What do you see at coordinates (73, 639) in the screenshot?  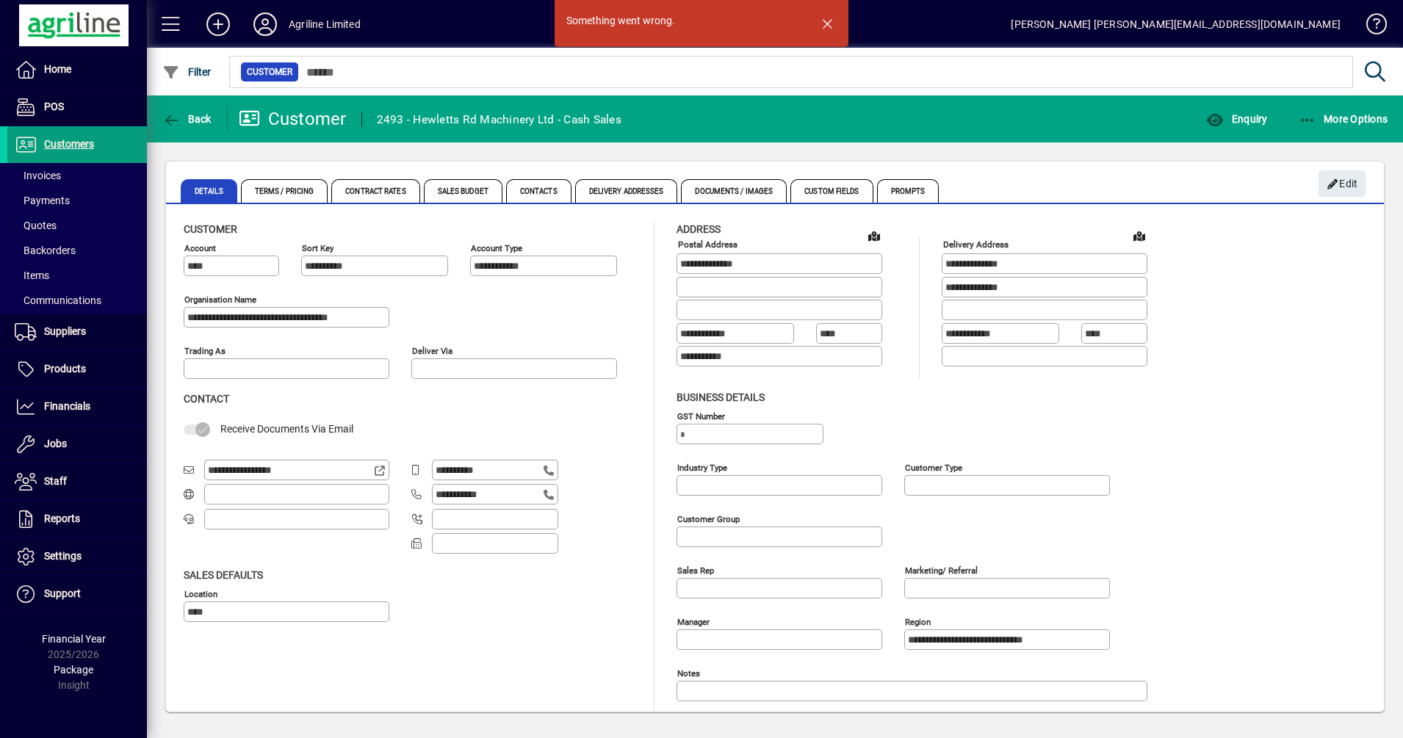 I see `span: Financial Year` at bounding box center [73, 639].